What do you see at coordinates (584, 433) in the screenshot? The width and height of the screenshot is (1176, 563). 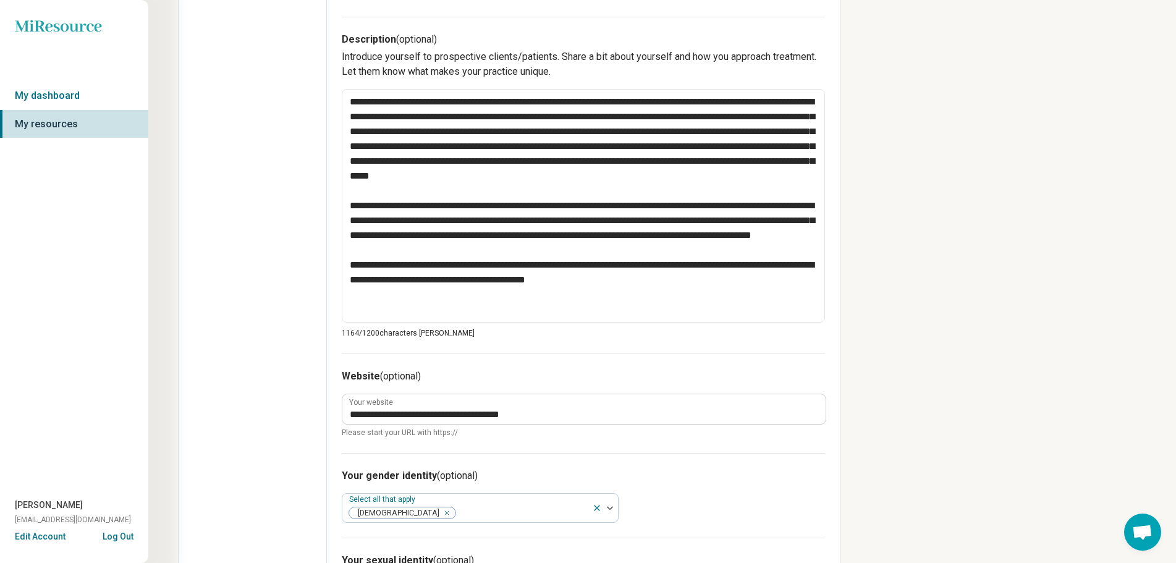 I see `span: Please start your URL with https://` at bounding box center [584, 433].